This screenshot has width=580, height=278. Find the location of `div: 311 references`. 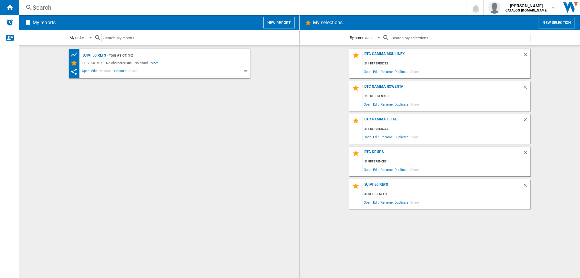

div: 311 references is located at coordinates (446, 129).